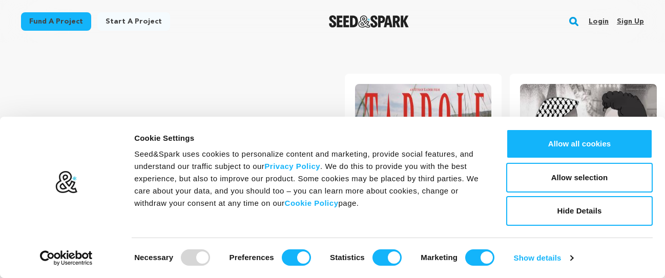 The width and height of the screenshot is (665, 278). Describe the element at coordinates (56, 22) in the screenshot. I see `a: Fund a project` at that location.